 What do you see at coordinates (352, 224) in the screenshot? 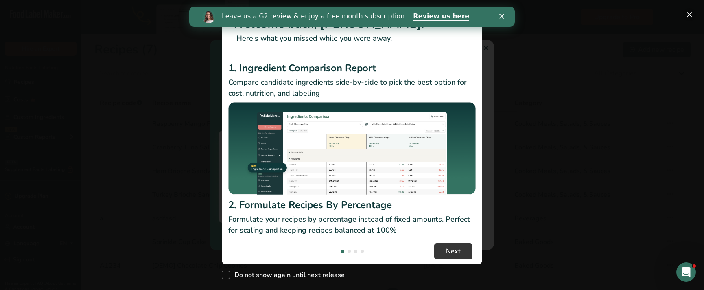
I see `p: Formulate your recipes by percentage instead of fixed amounts. Perfect for scaling and keeping re...` at bounding box center [352, 224].